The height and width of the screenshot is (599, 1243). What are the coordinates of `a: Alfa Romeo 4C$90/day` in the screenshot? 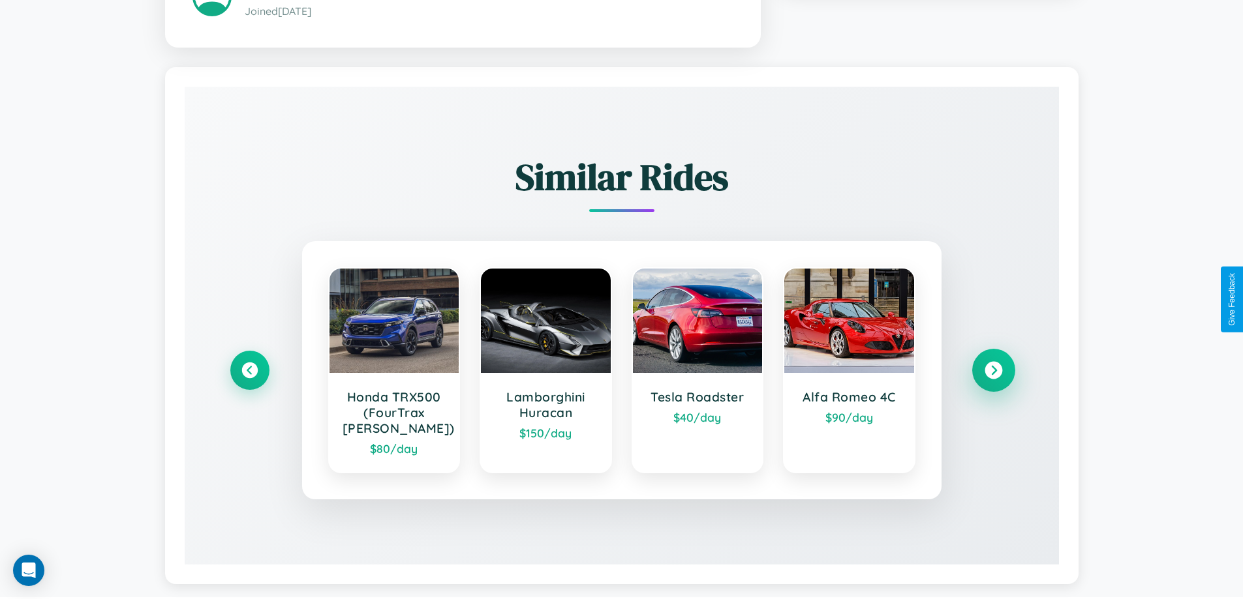 It's located at (849, 370).